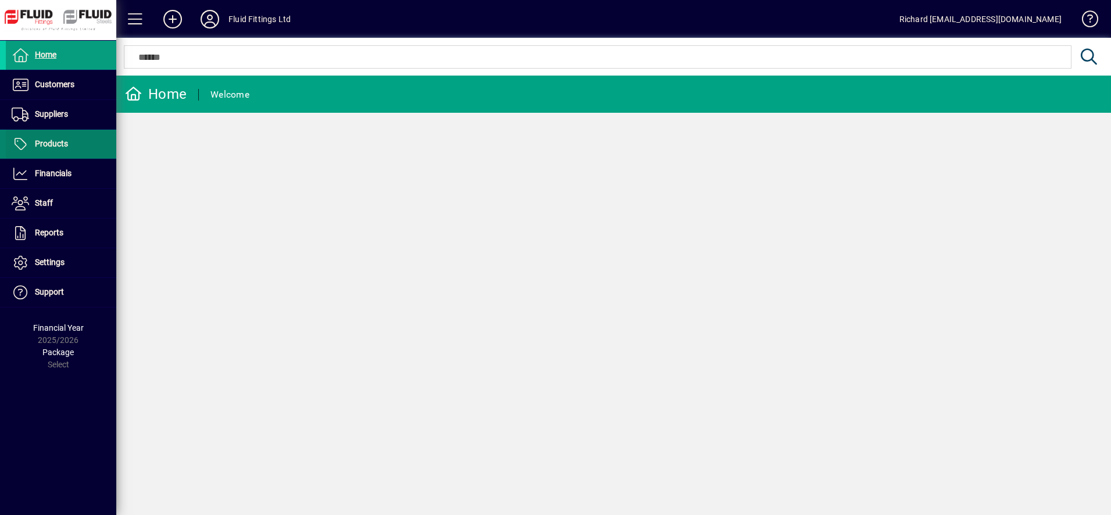  What do you see at coordinates (51, 114) in the screenshot?
I see `span: Suppliers` at bounding box center [51, 114].